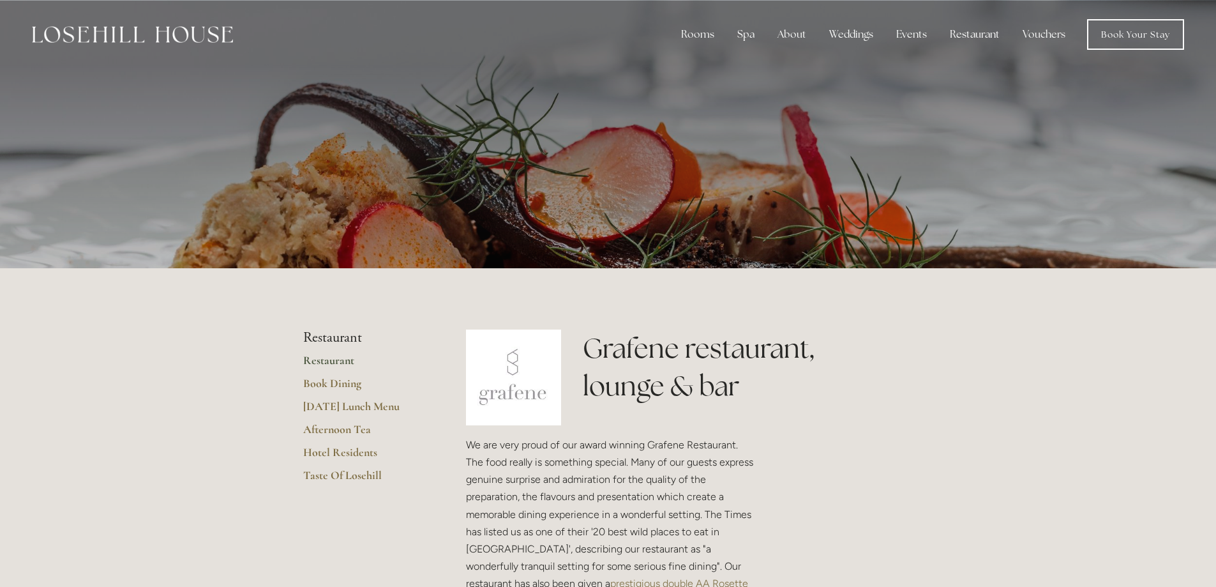  What do you see at coordinates (364, 365) in the screenshot?
I see `a: Restaurant` at bounding box center [364, 365].